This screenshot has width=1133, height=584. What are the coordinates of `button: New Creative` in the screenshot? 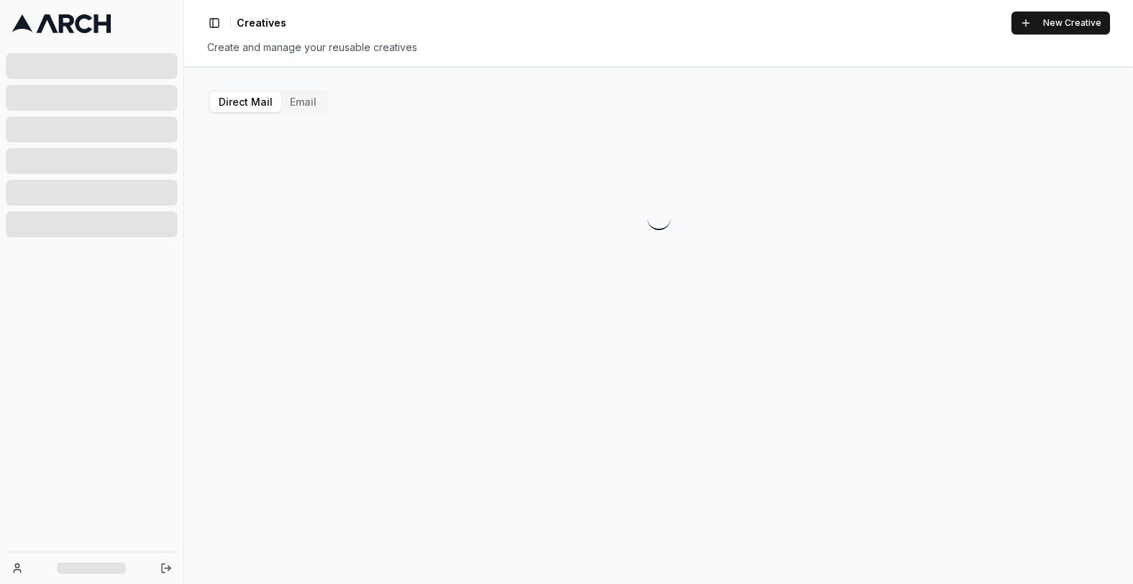 It's located at (1060, 23).